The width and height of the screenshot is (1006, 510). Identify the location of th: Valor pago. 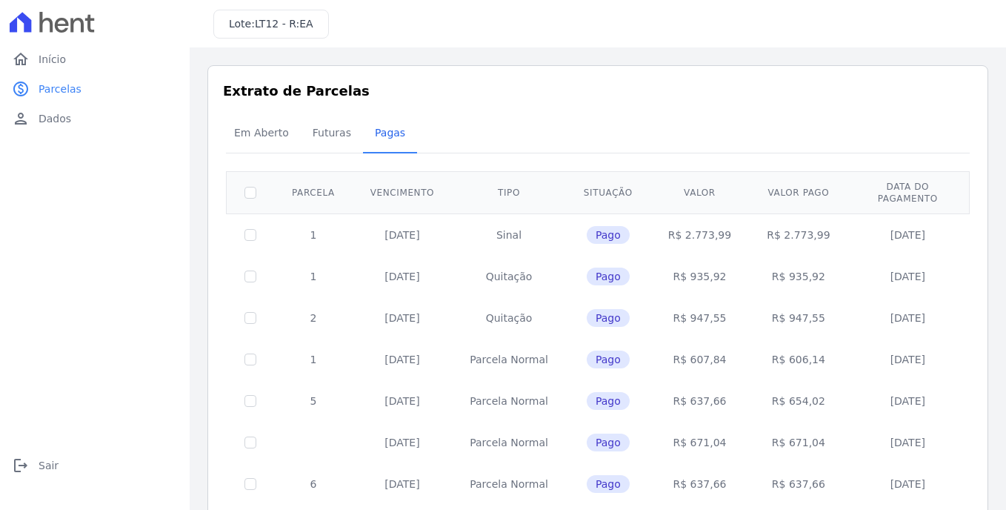
(798, 192).